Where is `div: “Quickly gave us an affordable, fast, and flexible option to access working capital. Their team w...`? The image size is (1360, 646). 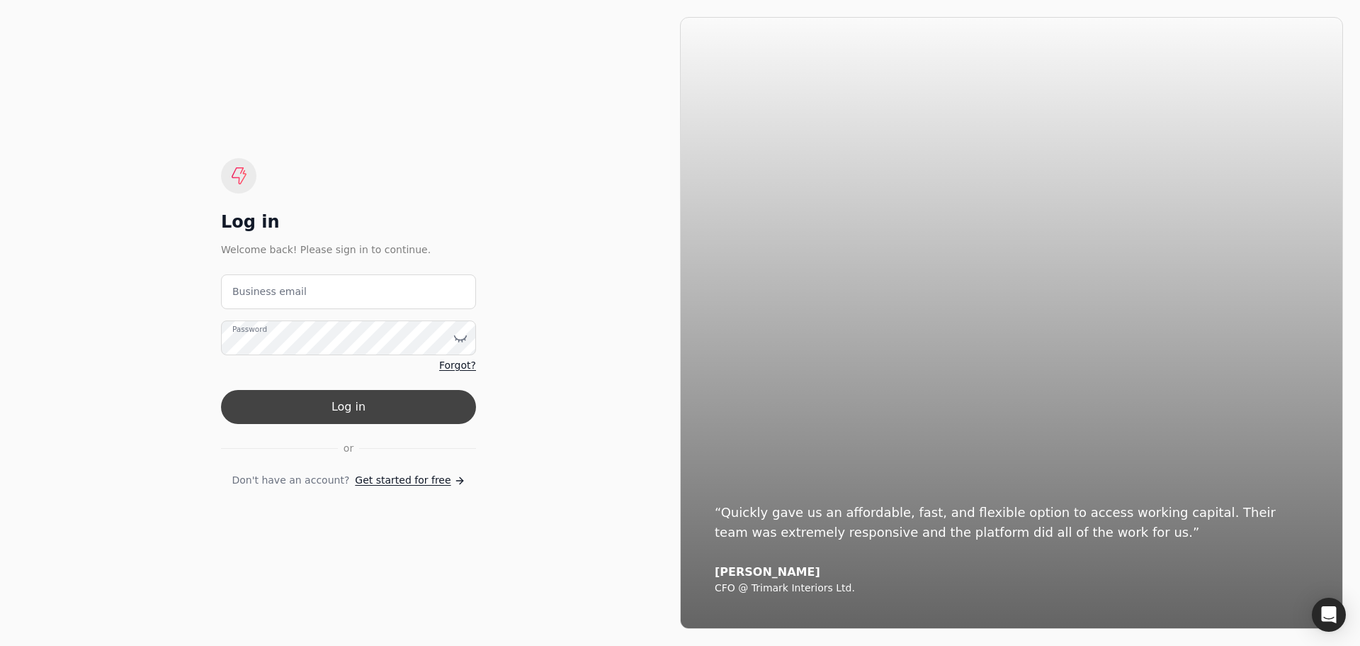
div: “Quickly gave us an affordable, fast, and flexible option to access working capital. Their team w... is located at coordinates (1012, 522).